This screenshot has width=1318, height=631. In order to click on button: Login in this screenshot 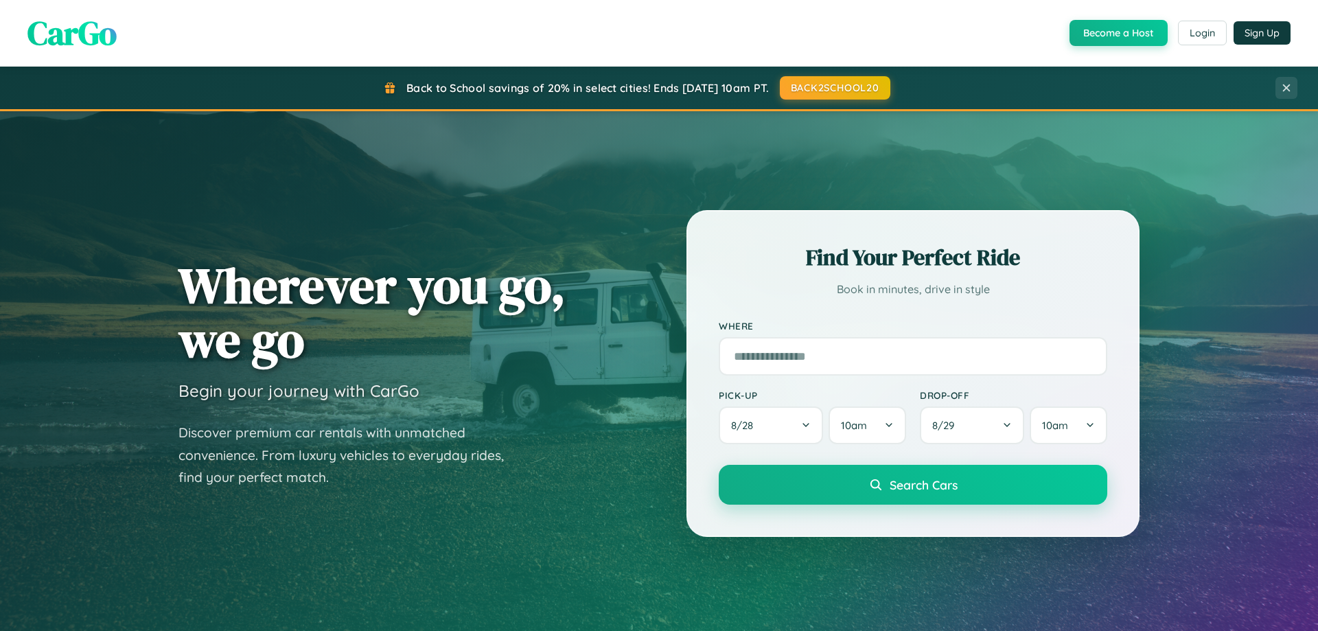, I will do `click(1202, 33)`.